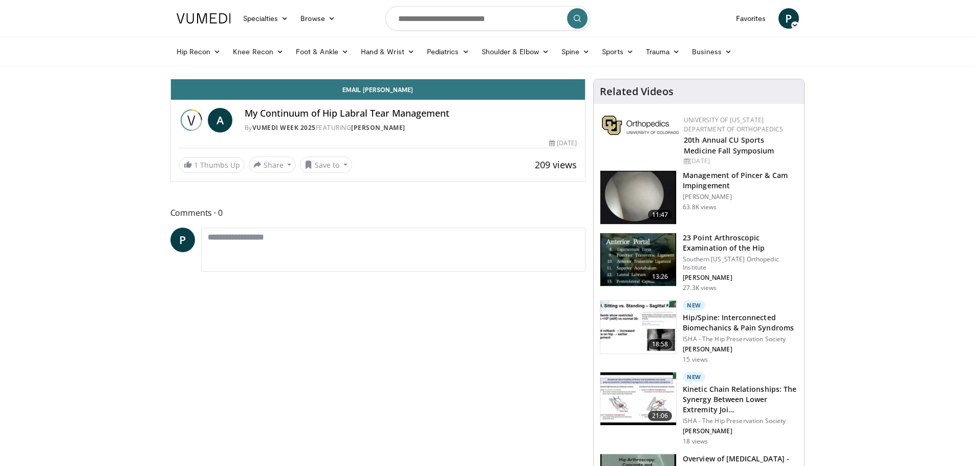 The image size is (975, 466). Describe the element at coordinates (618, 52) in the screenshot. I see `a: Sports` at that location.